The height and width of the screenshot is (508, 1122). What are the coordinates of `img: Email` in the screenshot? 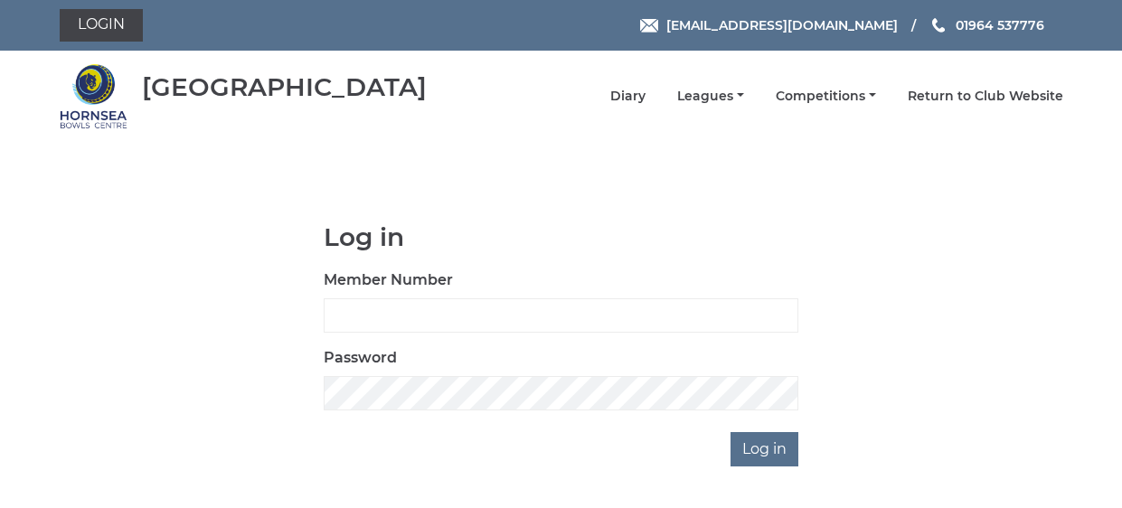 It's located at (649, 25).